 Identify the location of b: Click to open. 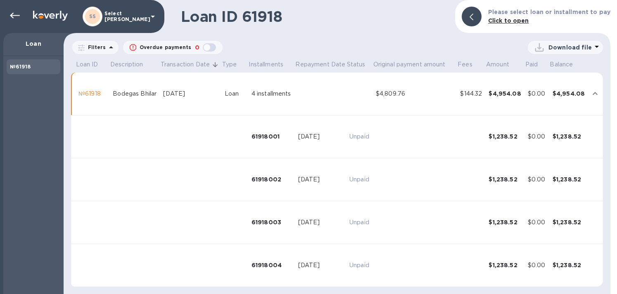
(508, 21).